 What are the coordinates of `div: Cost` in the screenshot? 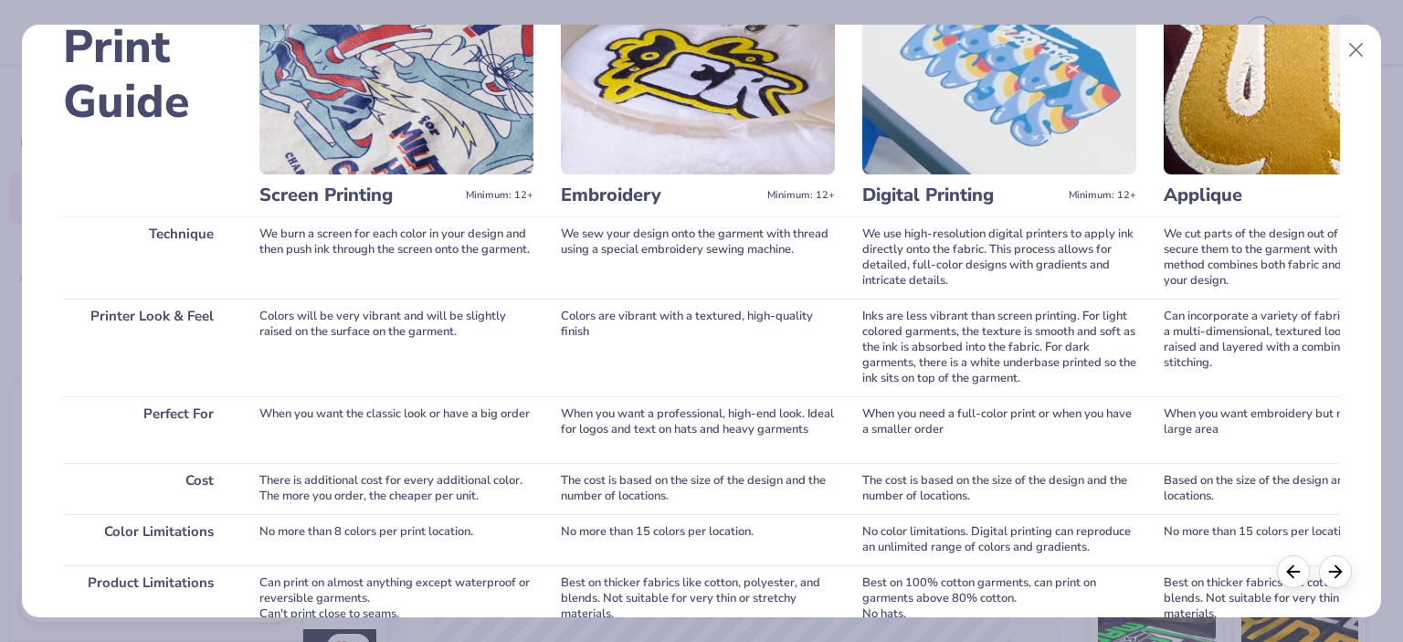 It's located at (147, 489).